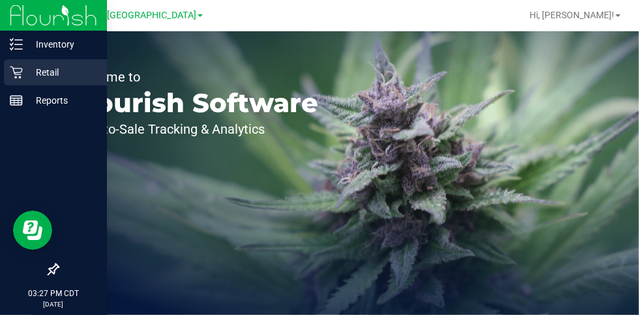  What do you see at coordinates (62, 44) in the screenshot?
I see `p: Inventory` at bounding box center [62, 44].